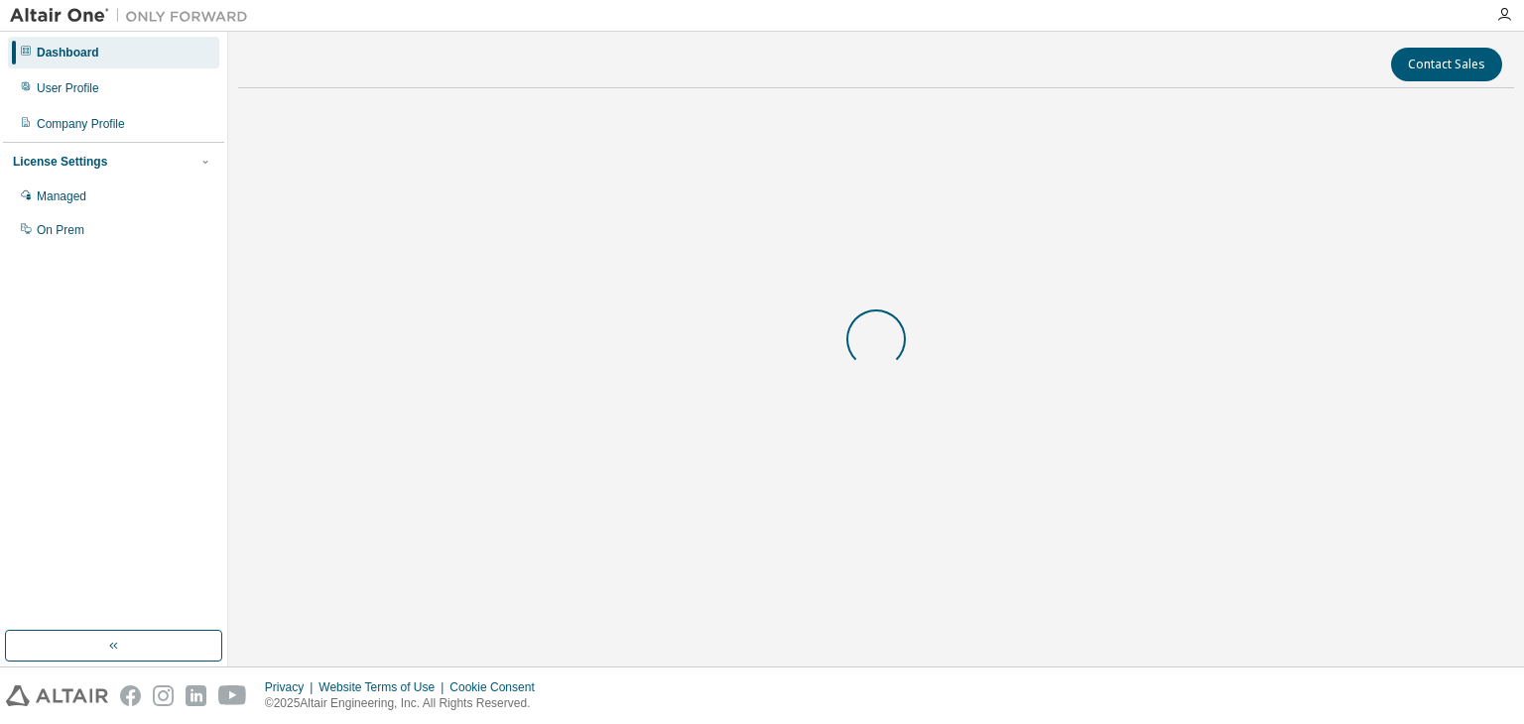 This screenshot has height=724, width=1524. What do you see at coordinates (60, 162) in the screenshot?
I see `div: License Settings` at bounding box center [60, 162].